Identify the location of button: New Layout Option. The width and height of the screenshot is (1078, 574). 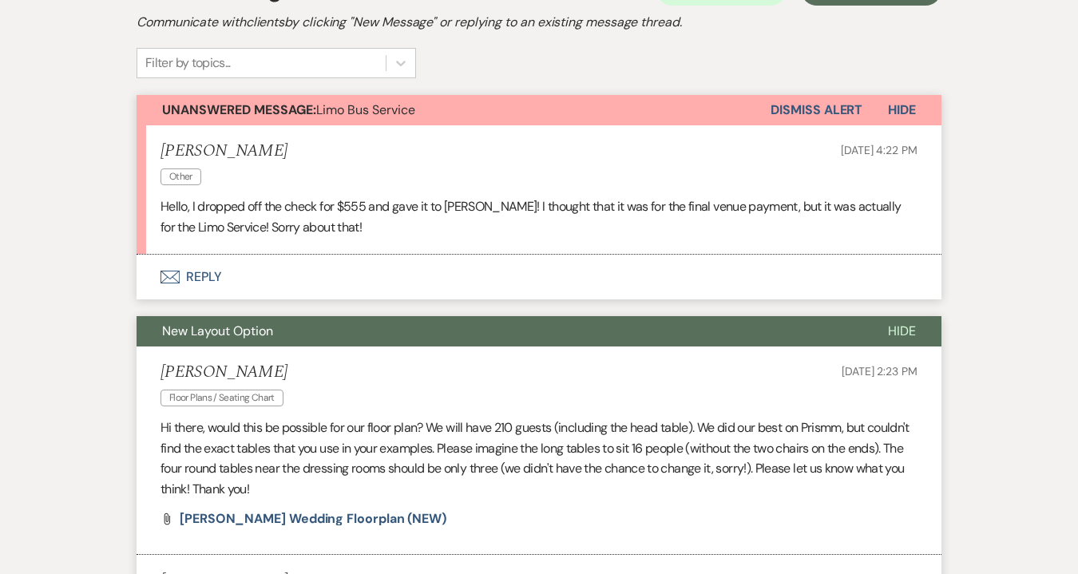
(499, 331).